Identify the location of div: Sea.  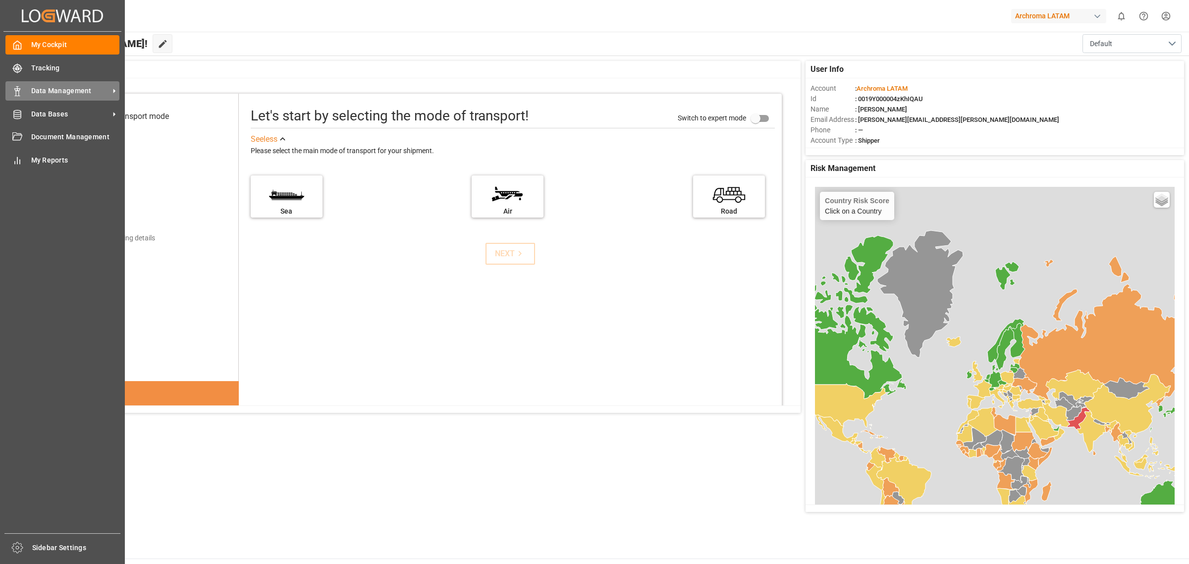
(286, 211).